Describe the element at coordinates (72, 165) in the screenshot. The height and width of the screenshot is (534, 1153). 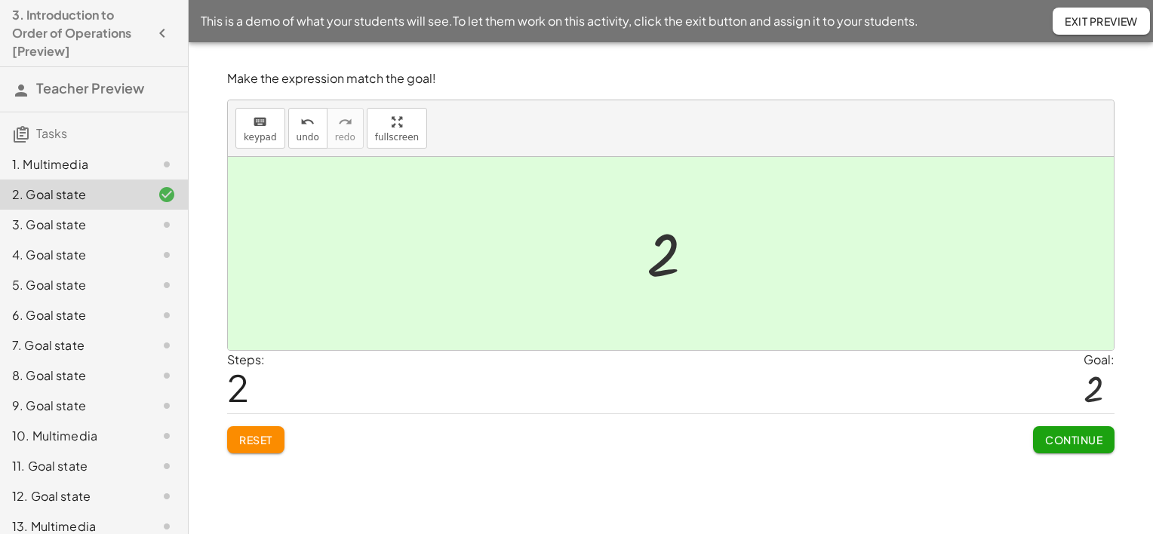
I see `div: 1. Multimedia` at that location.